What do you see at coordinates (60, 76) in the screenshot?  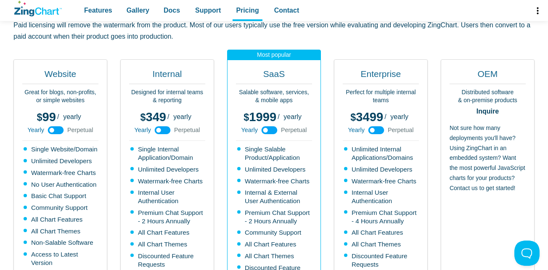 I see `h2: Website` at bounding box center [60, 76].